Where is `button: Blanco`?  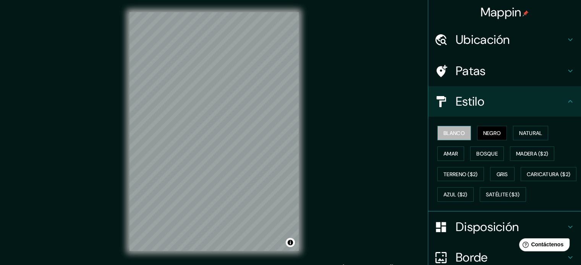 button: Blanco is located at coordinates (454, 133).